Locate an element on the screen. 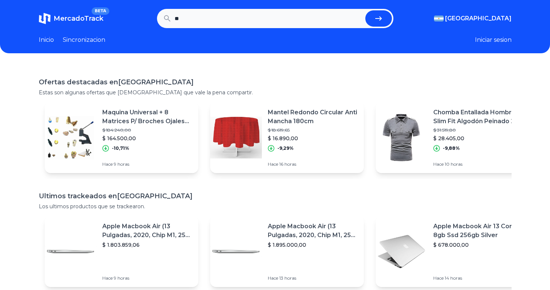  span: MercadoTrack is located at coordinates (78, 18).